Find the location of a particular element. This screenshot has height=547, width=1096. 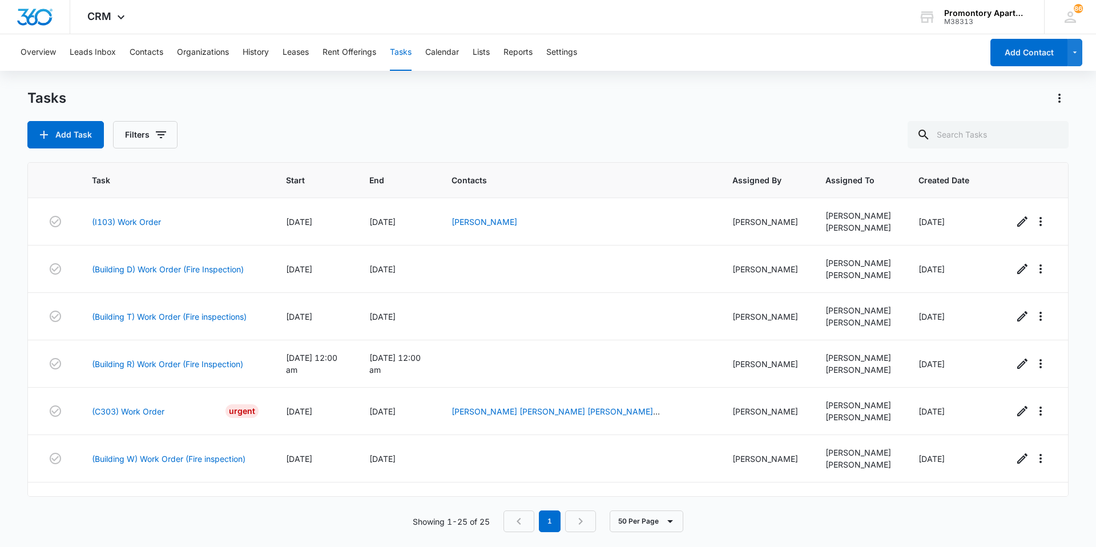

button: Settings is located at coordinates (562, 53).